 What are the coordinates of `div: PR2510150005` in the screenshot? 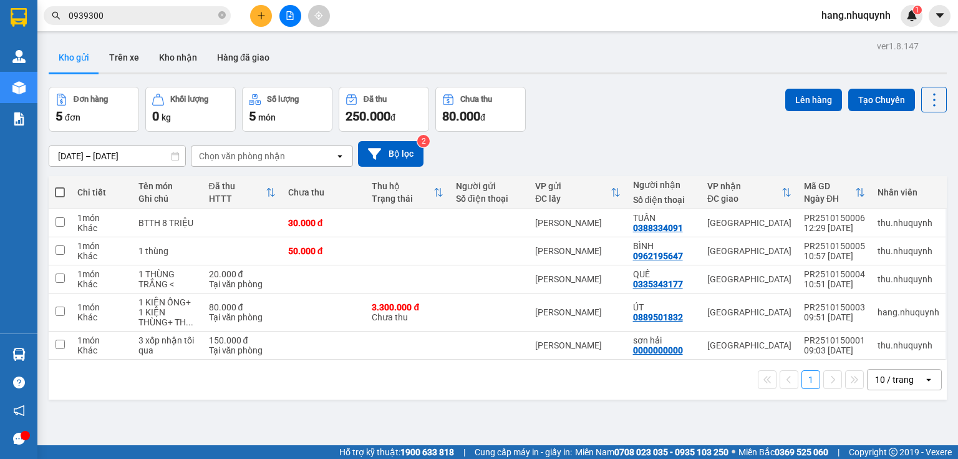 It's located at (835, 246).